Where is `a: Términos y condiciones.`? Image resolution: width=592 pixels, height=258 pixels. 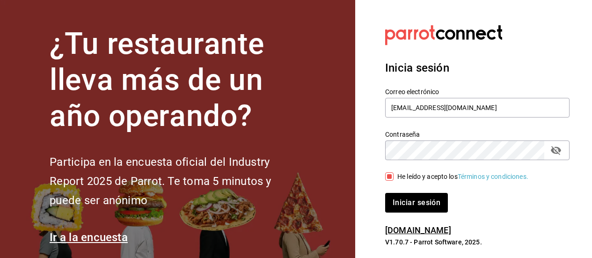
a: Términos y condiciones. is located at coordinates (493, 177).